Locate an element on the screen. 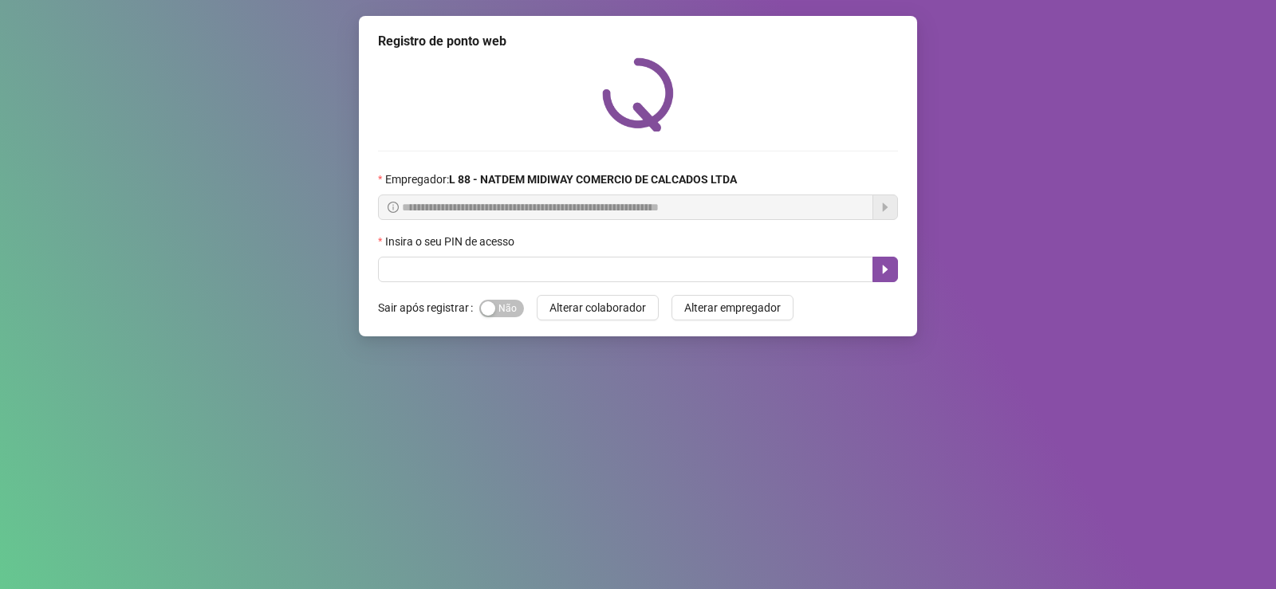  label: Sair após registrar is located at coordinates (428, 308).